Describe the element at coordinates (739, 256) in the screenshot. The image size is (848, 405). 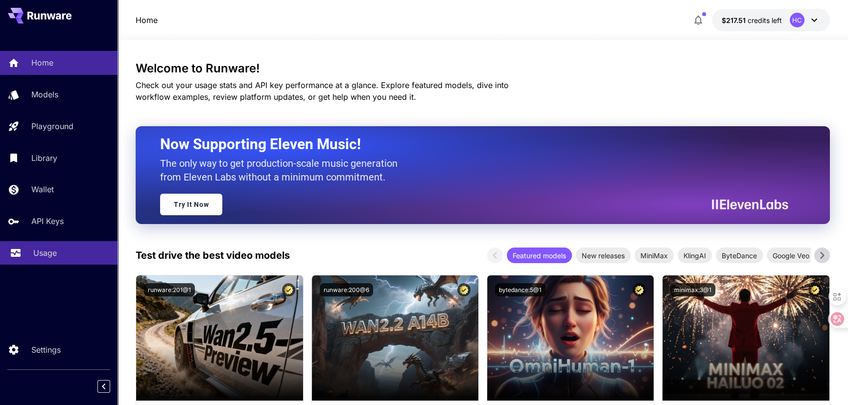
I see `span: ByteDance` at that location.